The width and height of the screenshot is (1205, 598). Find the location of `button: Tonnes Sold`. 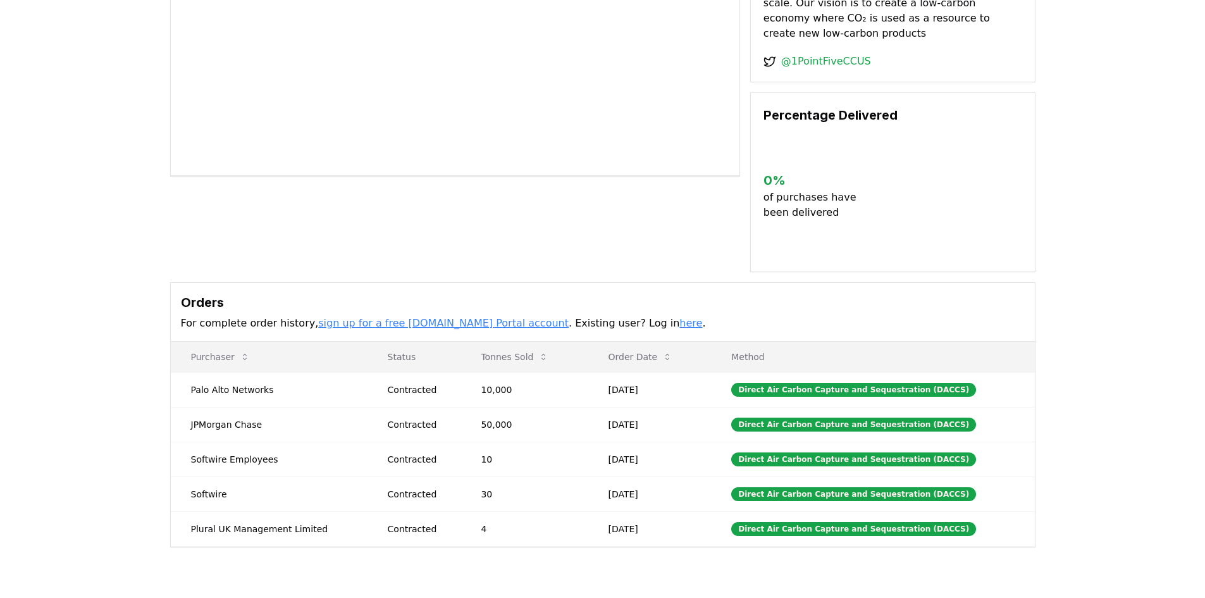

button: Tonnes Sold is located at coordinates (514, 357).